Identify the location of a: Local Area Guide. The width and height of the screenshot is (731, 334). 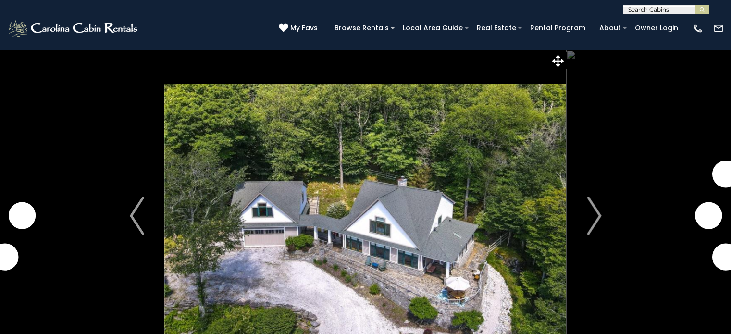
(433, 28).